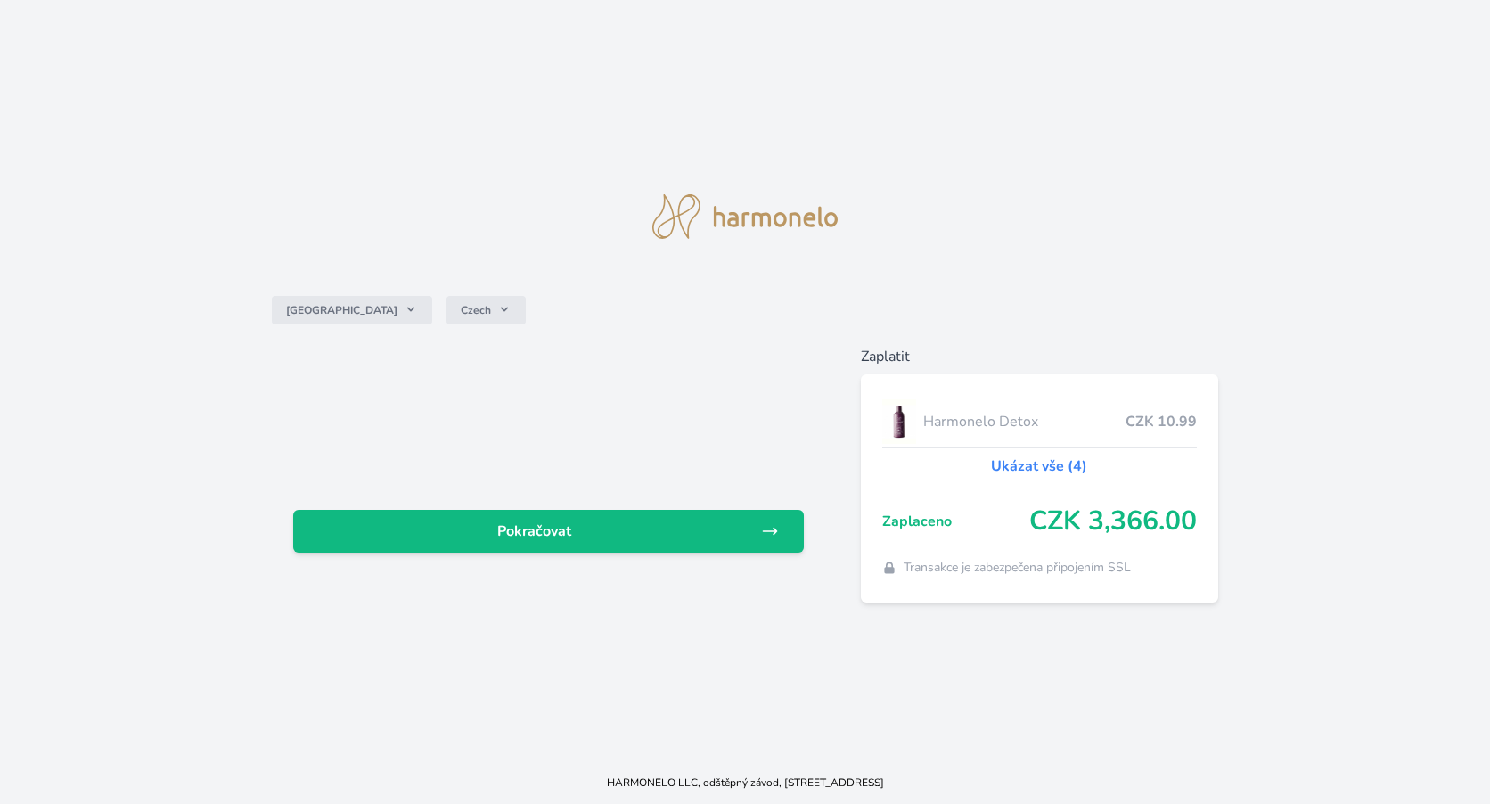 The image size is (1490, 804). Describe the element at coordinates (1039, 466) in the screenshot. I see `a: Ukázat vše (4)` at that location.